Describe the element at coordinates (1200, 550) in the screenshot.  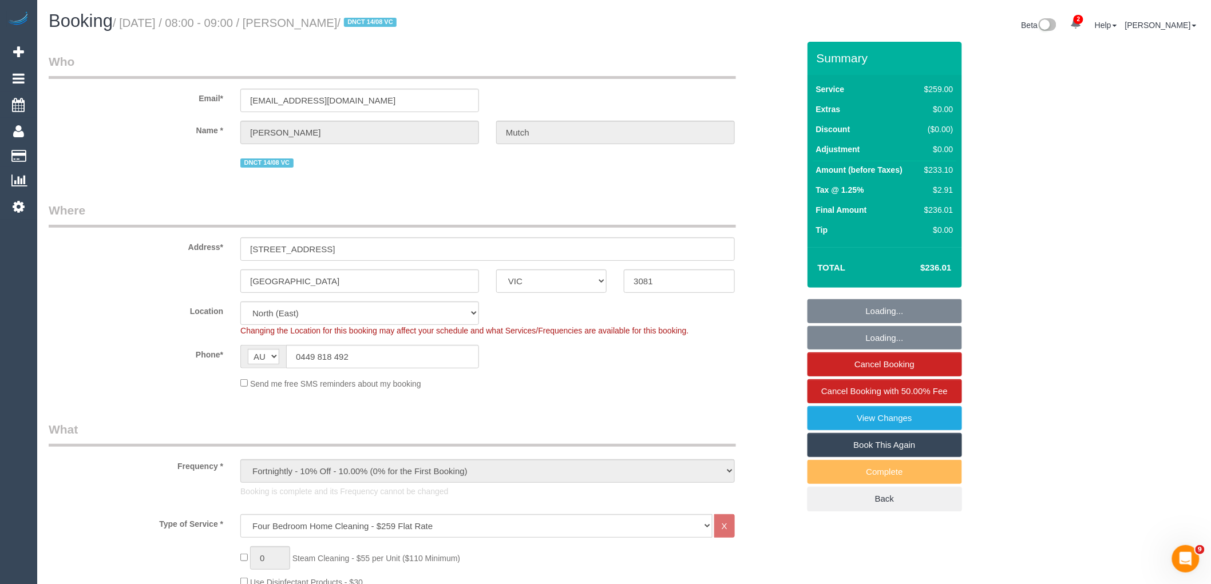
I see `span: 9` at that location.